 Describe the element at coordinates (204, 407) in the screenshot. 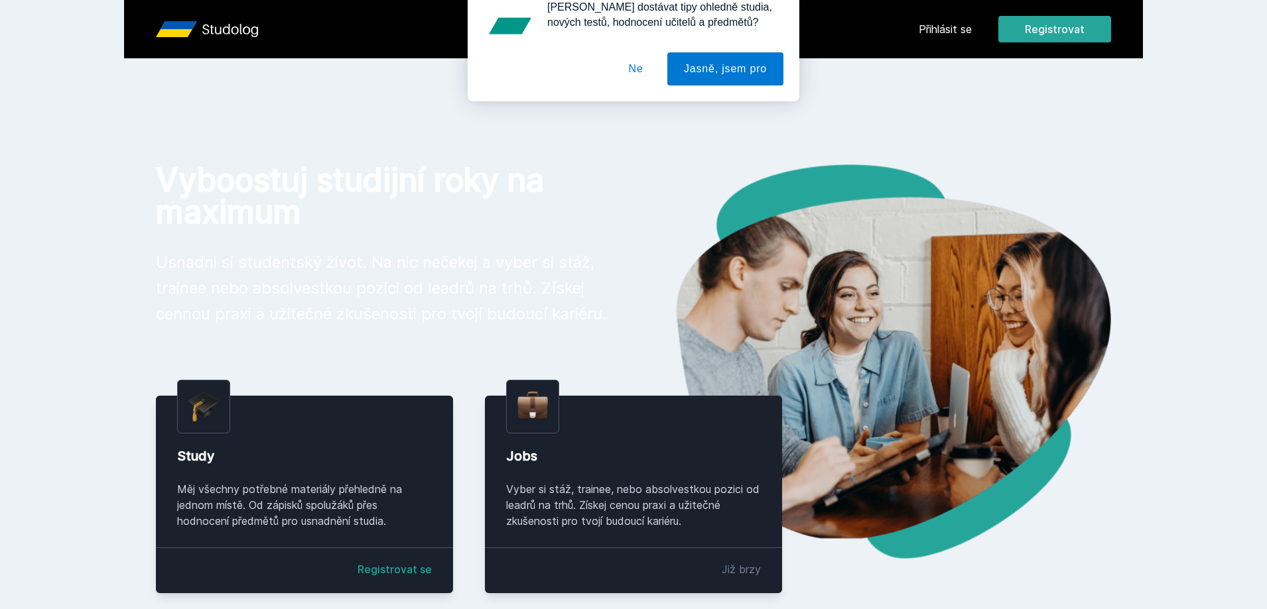

I see `img: graduation-cap.png` at that location.